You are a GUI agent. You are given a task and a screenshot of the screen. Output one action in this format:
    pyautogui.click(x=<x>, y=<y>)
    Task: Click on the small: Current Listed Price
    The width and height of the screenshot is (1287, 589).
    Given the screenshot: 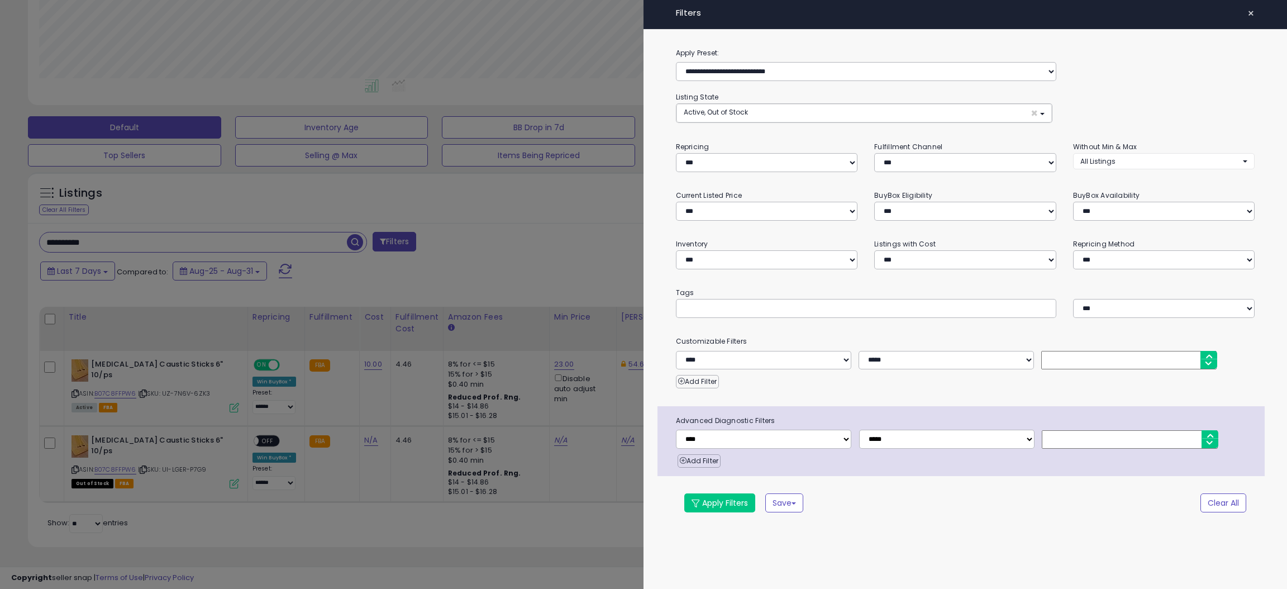 What is the action you would take?
    pyautogui.click(x=709, y=195)
    